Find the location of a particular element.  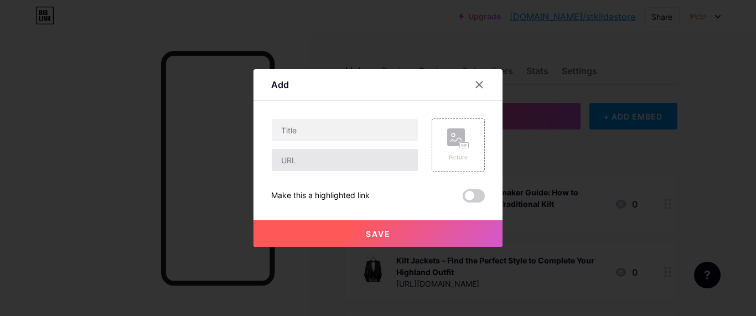

input: Title is located at coordinates (345, 130).